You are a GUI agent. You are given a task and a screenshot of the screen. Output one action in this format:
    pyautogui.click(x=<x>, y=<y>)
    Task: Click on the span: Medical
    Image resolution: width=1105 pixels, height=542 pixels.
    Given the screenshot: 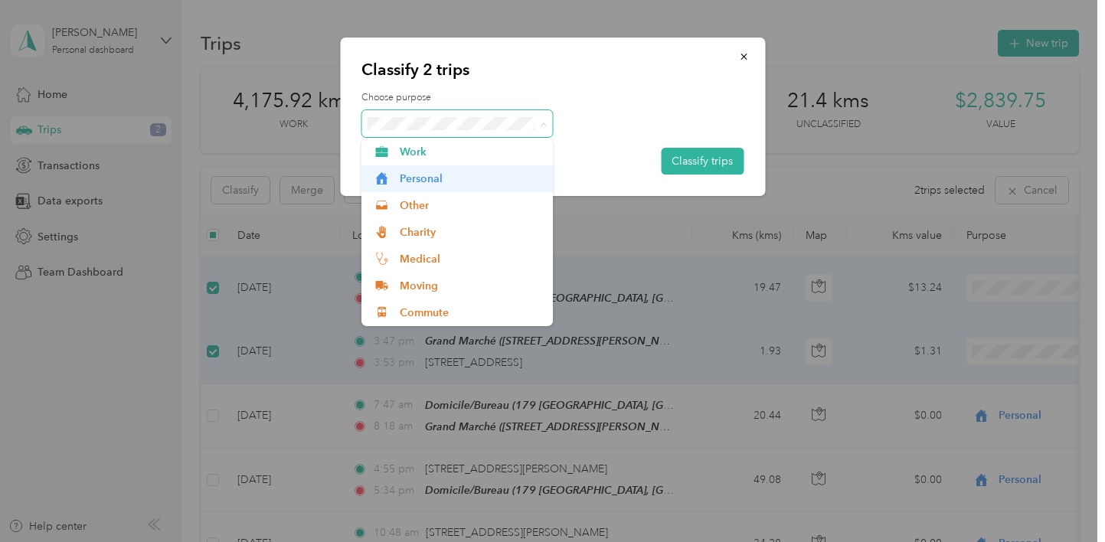 What is the action you would take?
    pyautogui.click(x=471, y=259)
    